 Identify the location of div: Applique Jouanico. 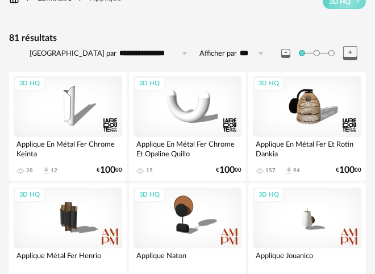
(306, 259).